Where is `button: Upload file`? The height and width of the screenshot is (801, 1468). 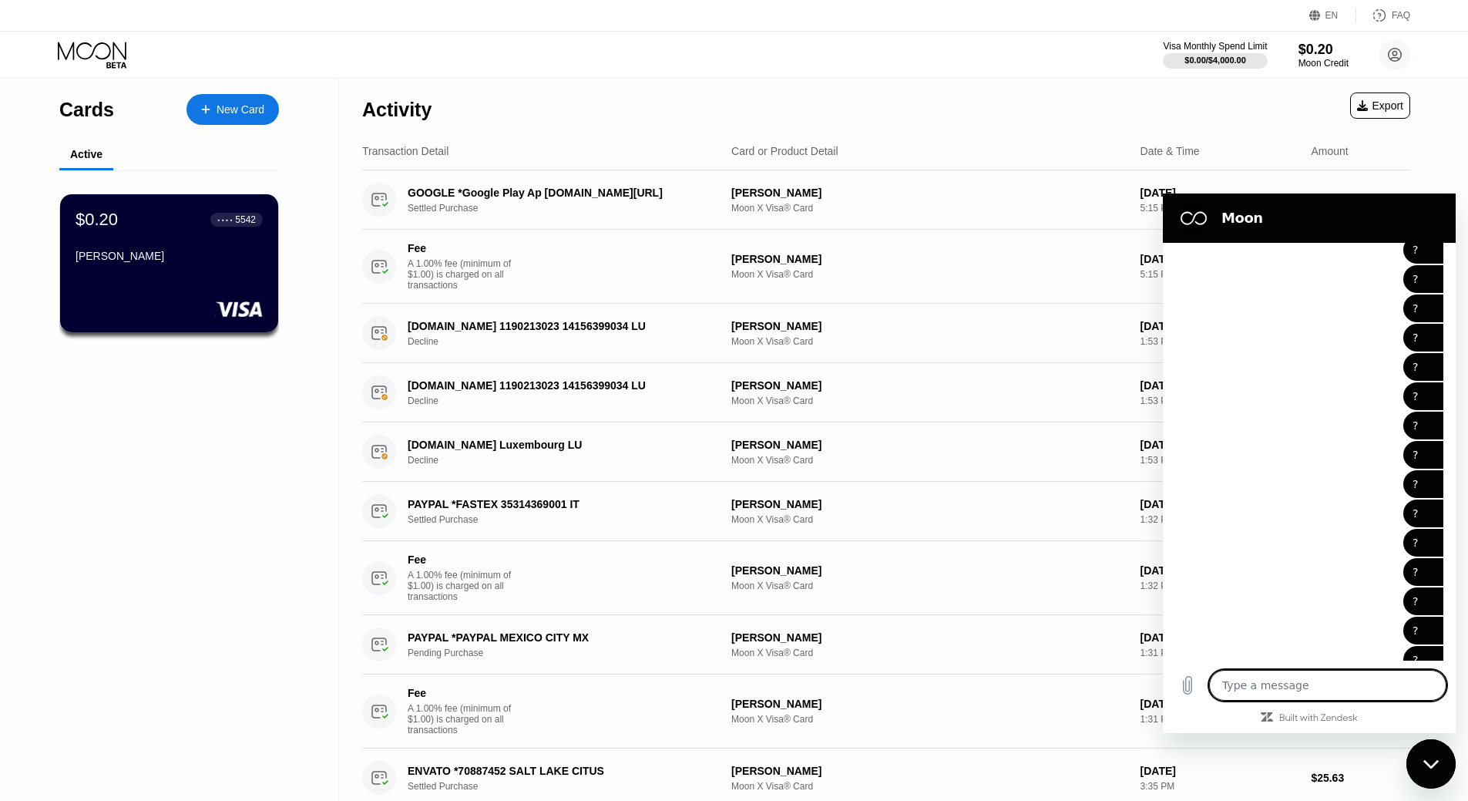 button: Upload file is located at coordinates (25, 492).